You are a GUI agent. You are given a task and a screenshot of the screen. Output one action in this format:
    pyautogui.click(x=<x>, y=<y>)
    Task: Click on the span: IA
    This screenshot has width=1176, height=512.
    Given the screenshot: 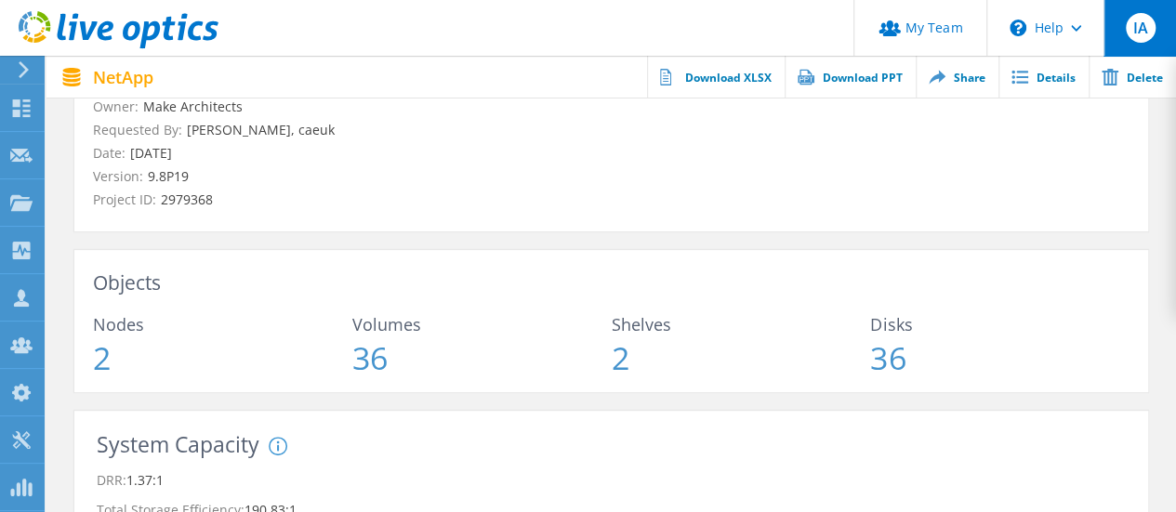 What is the action you would take?
    pyautogui.click(x=1140, y=28)
    